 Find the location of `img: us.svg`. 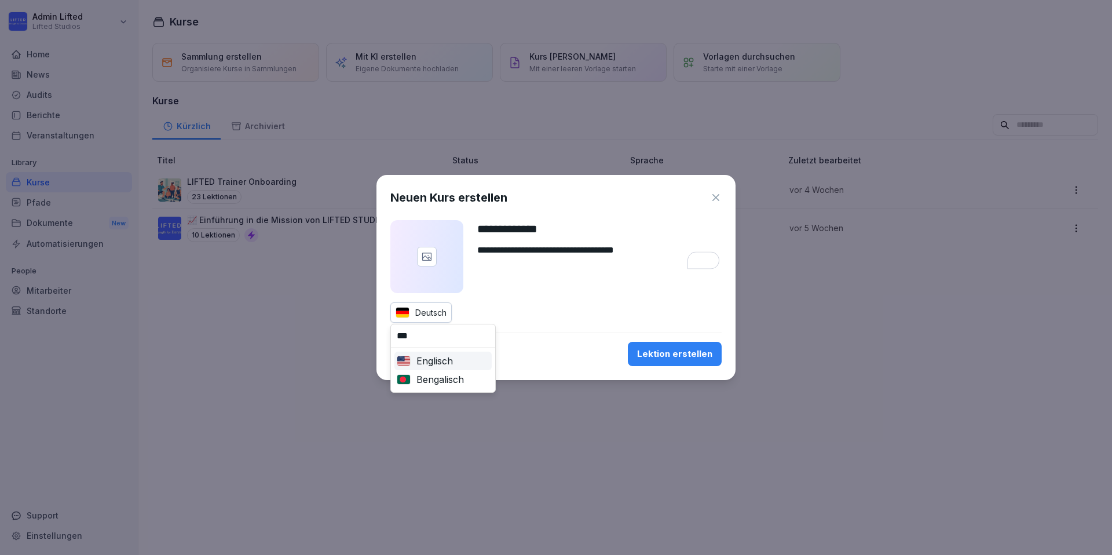

img: us.svg is located at coordinates (404, 361).